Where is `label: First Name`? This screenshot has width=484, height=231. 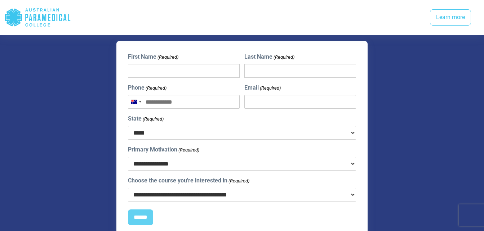 label: First Name is located at coordinates (153, 57).